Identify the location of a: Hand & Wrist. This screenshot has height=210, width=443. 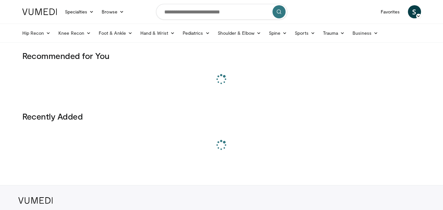
(157, 33).